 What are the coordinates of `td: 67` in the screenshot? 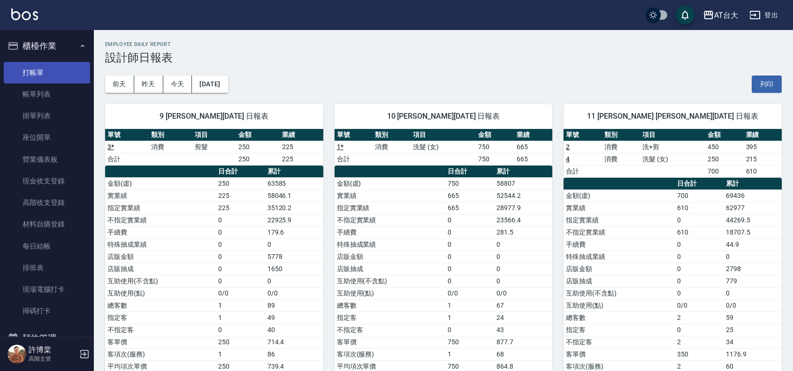 It's located at (523, 305).